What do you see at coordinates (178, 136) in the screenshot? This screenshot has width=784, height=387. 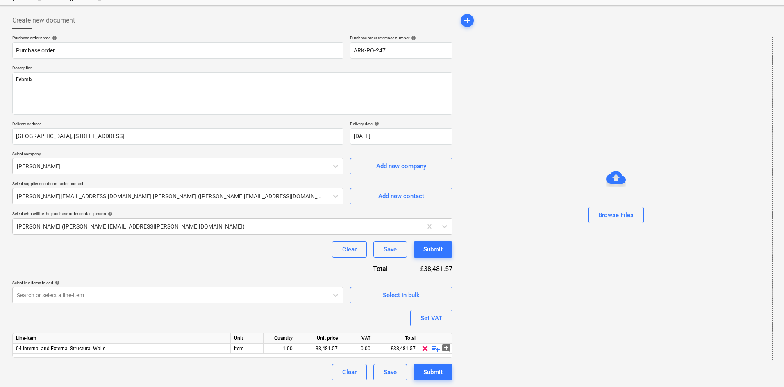 I see `input: Delivery address` at bounding box center [178, 136].